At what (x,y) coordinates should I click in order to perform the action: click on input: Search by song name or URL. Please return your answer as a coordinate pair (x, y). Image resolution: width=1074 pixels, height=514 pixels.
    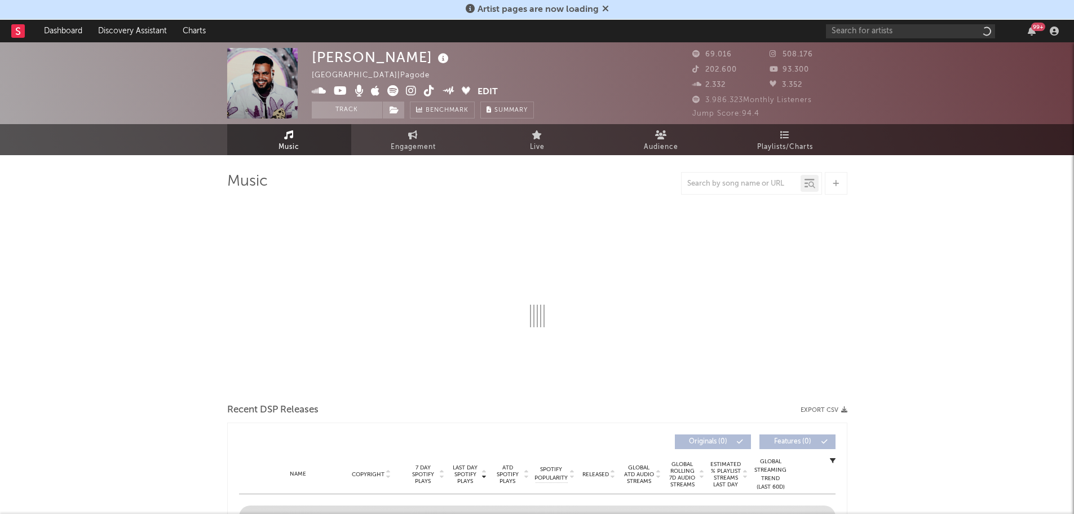
    Looking at the image, I should click on (741, 184).